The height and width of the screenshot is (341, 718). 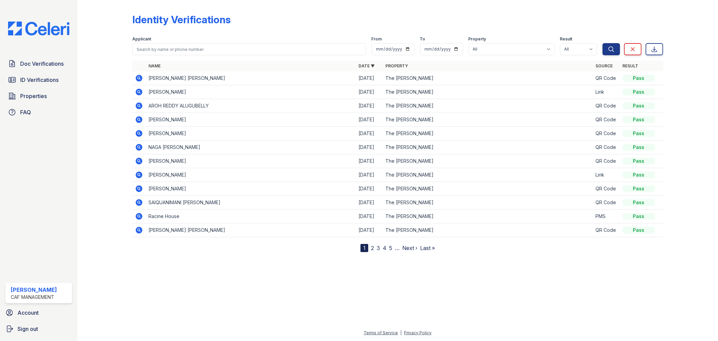 I want to click on span: ID Verifications, so click(x=39, y=80).